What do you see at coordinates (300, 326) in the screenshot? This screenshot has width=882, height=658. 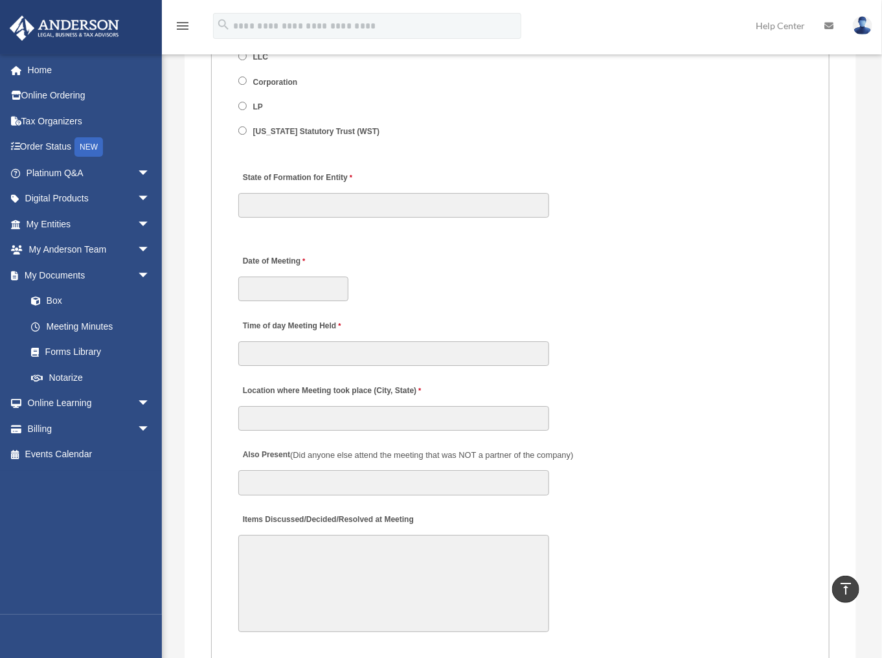 I see `label: Time of day Meeting Held` at bounding box center [300, 326].